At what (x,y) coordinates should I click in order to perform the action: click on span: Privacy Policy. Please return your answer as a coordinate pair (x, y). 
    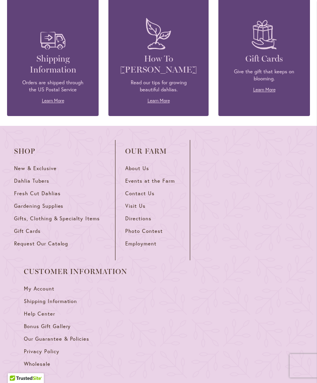
    Looking at the image, I should click on (42, 351).